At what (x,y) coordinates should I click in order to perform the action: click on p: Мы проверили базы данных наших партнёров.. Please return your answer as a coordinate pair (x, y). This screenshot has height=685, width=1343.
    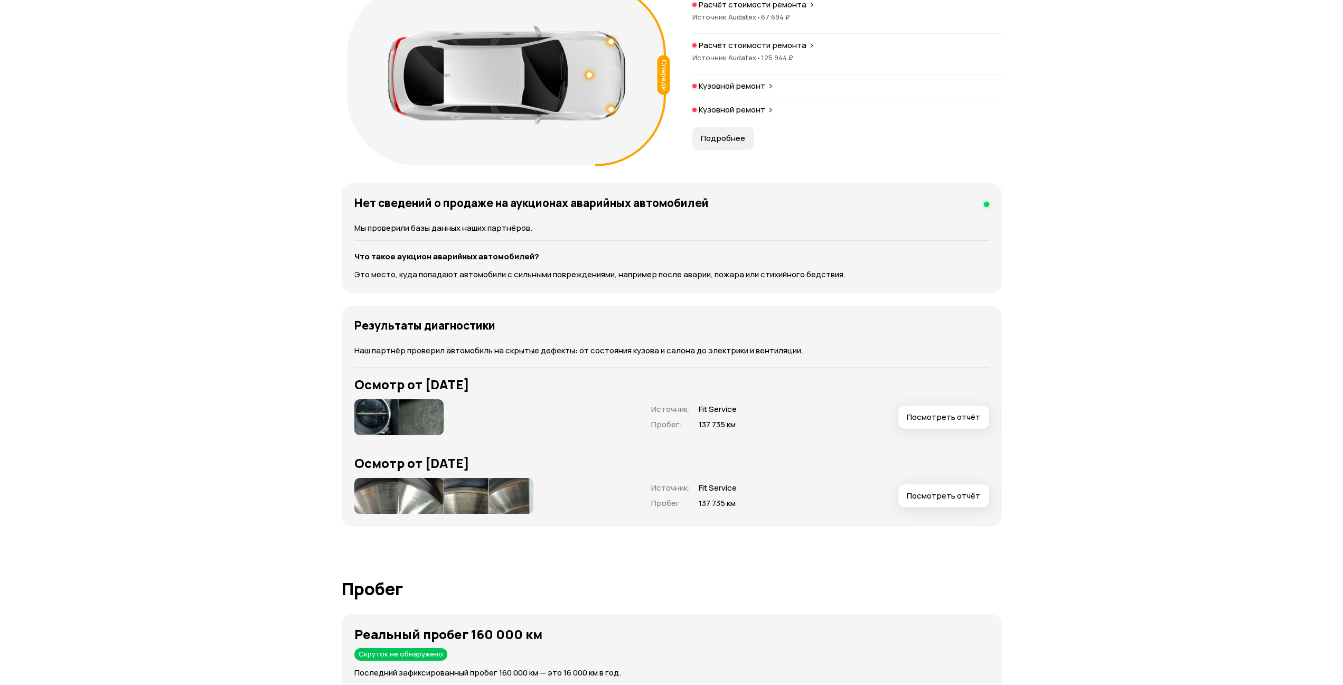
    Looking at the image, I should click on (672, 228).